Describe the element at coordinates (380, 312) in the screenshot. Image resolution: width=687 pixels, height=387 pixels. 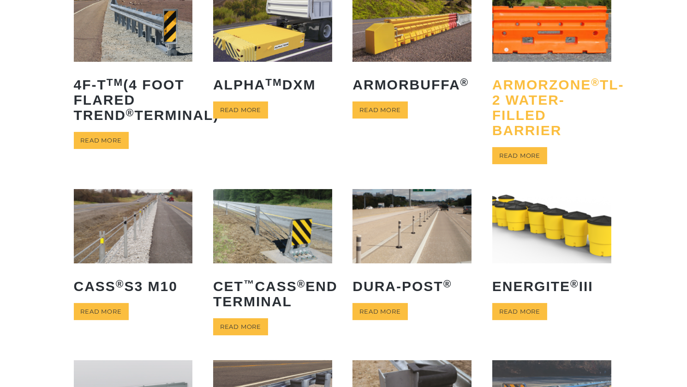
I see `a: Read more about “Dura-Post®”` at that location.